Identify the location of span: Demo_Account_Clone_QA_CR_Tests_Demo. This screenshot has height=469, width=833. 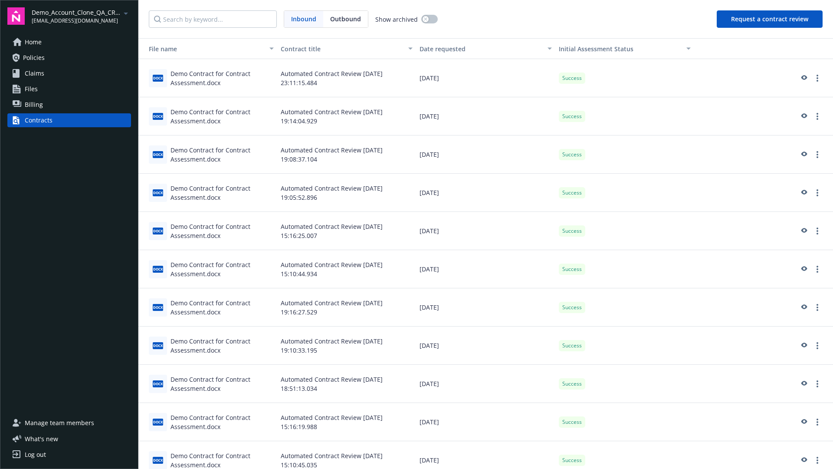
(76, 12).